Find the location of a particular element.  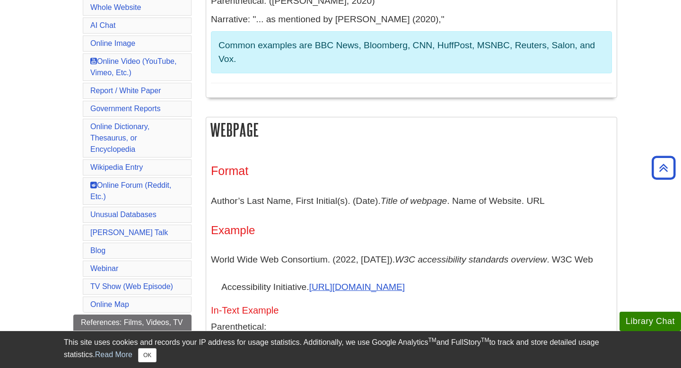

a: Whole Website is located at coordinates (115, 7).